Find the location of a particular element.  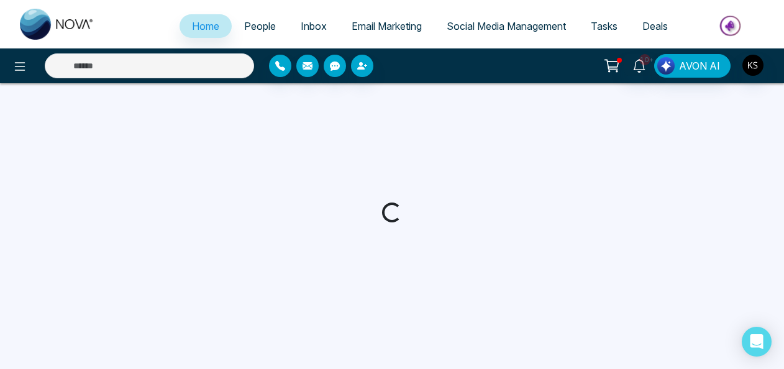

a: Inbox is located at coordinates (314, 26).